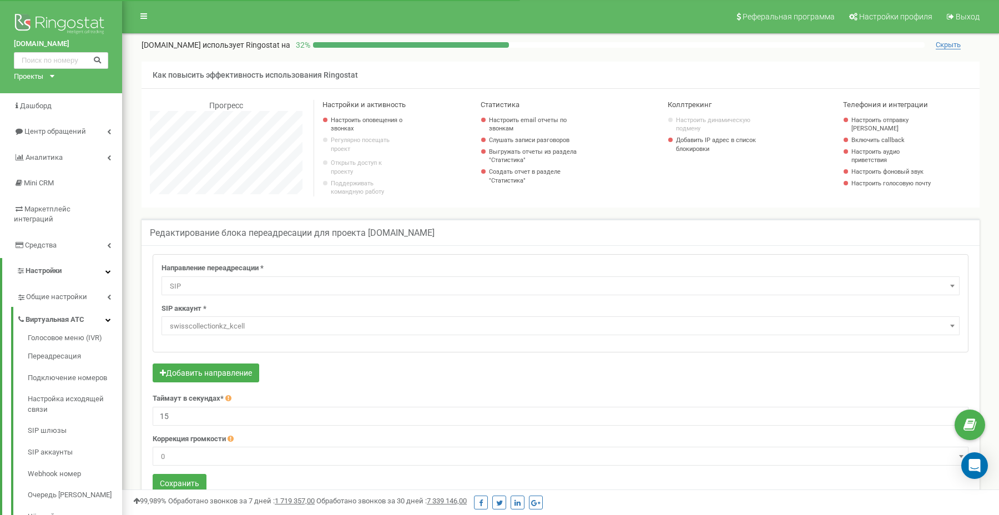 Image resolution: width=999 pixels, height=515 pixels. I want to click on span: Реферальная программа, so click(788, 17).